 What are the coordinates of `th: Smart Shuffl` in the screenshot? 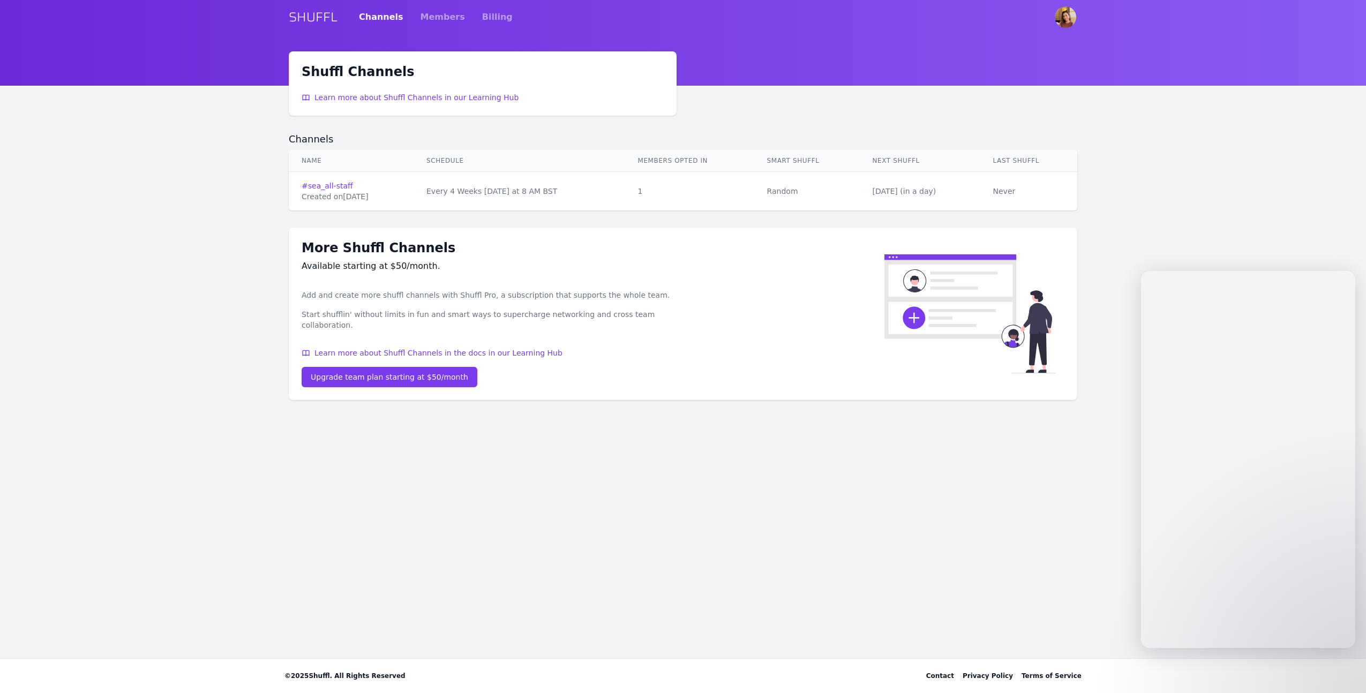 It's located at (807, 161).